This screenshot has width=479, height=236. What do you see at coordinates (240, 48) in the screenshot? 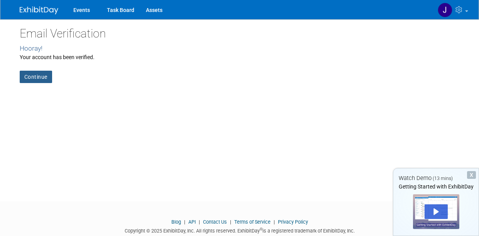
I see `div: Hooray!` at bounding box center [240, 48].